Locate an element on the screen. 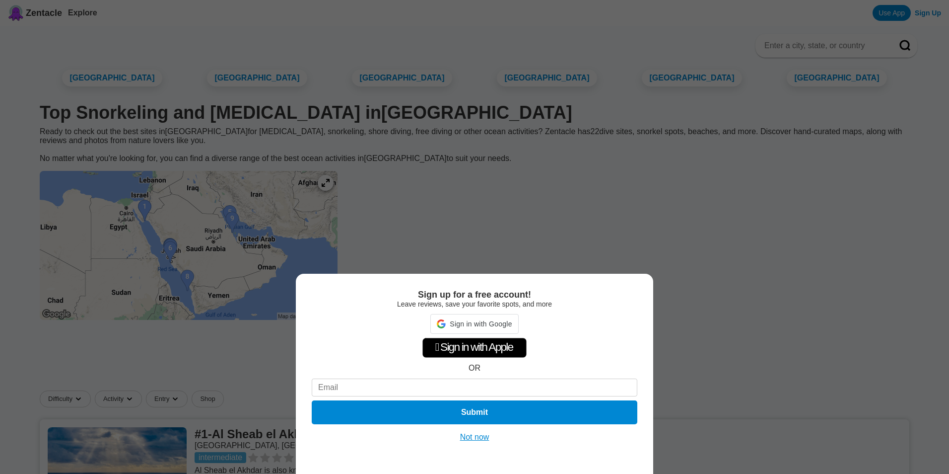 The width and height of the screenshot is (949, 474). div: OR is located at coordinates (475, 368).